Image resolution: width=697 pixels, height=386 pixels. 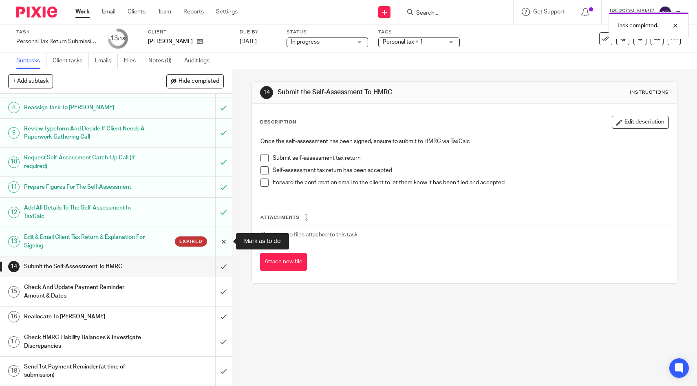 What do you see at coordinates (85, 133) in the screenshot?
I see `h1: Review Typeform And Decide If Client Needs A Paperwork Gathering Call` at bounding box center [85, 133].